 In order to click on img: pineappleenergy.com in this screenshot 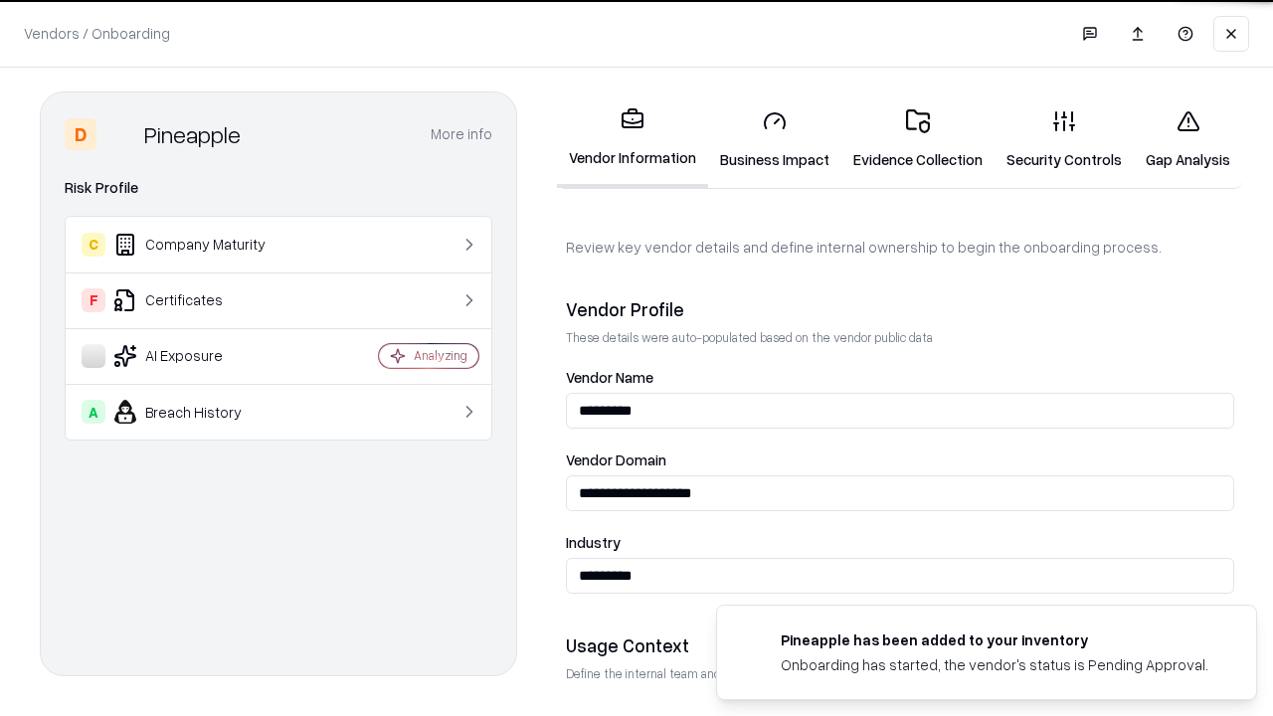, I will do `click(753, 642)`.